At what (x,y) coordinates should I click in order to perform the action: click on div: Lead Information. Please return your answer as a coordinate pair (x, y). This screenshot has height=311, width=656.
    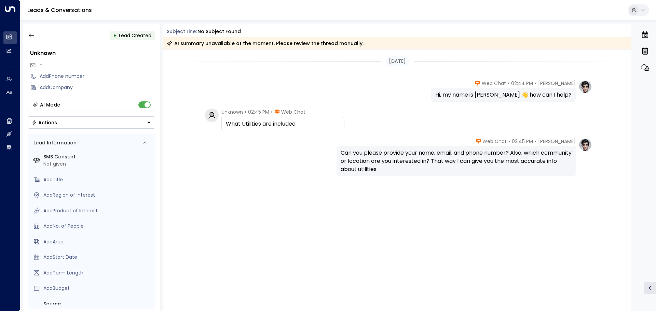
    Looking at the image, I should click on (54, 143).